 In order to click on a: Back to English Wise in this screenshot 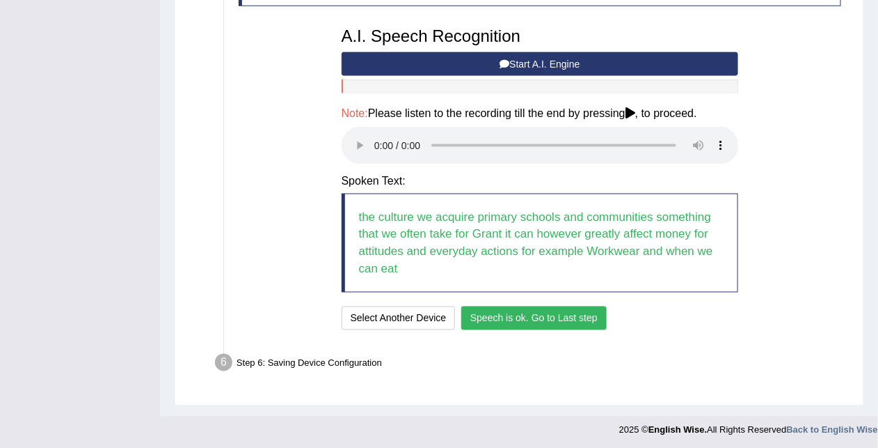, I will do `click(833, 429)`.